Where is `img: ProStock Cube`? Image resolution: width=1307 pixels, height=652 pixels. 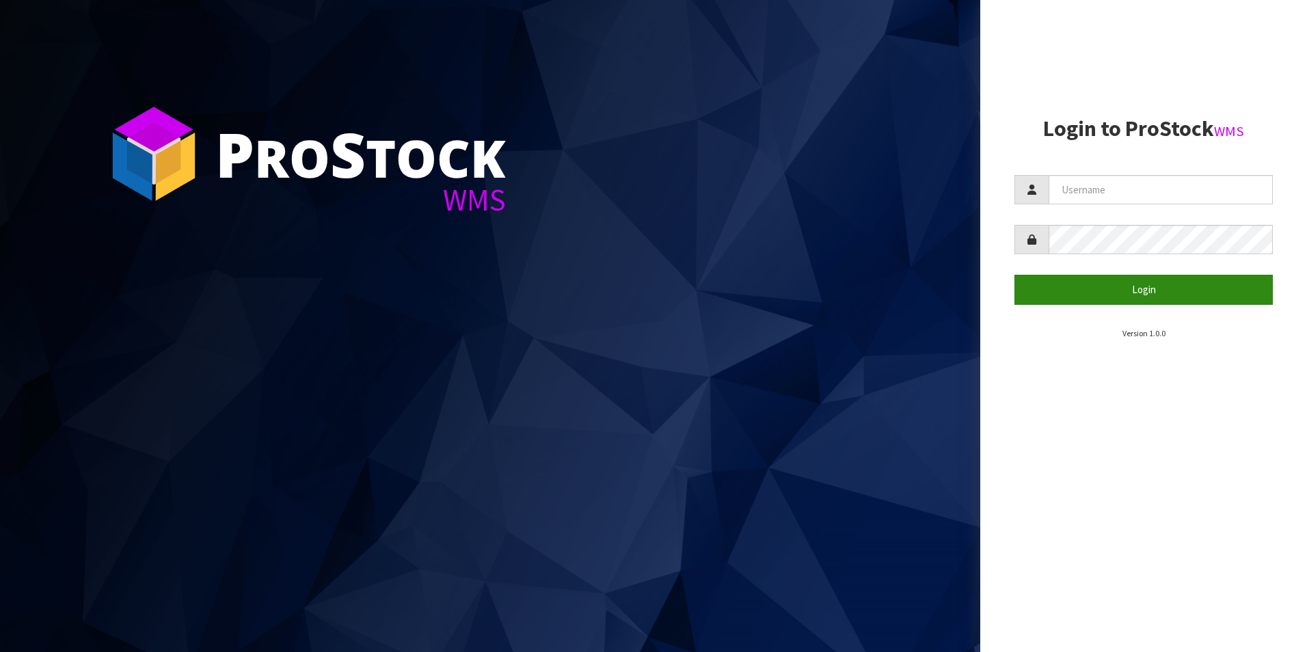
img: ProStock Cube is located at coordinates (154, 154).